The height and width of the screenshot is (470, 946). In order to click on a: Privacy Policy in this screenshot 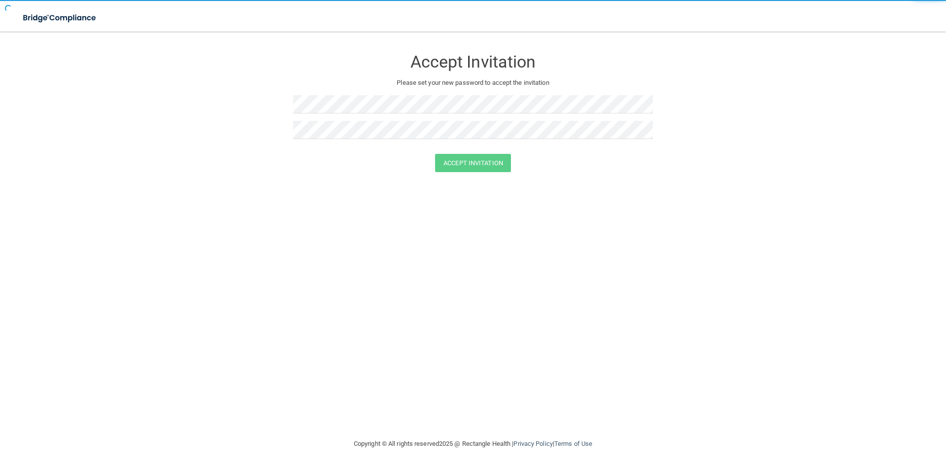, I will do `click(533, 443)`.